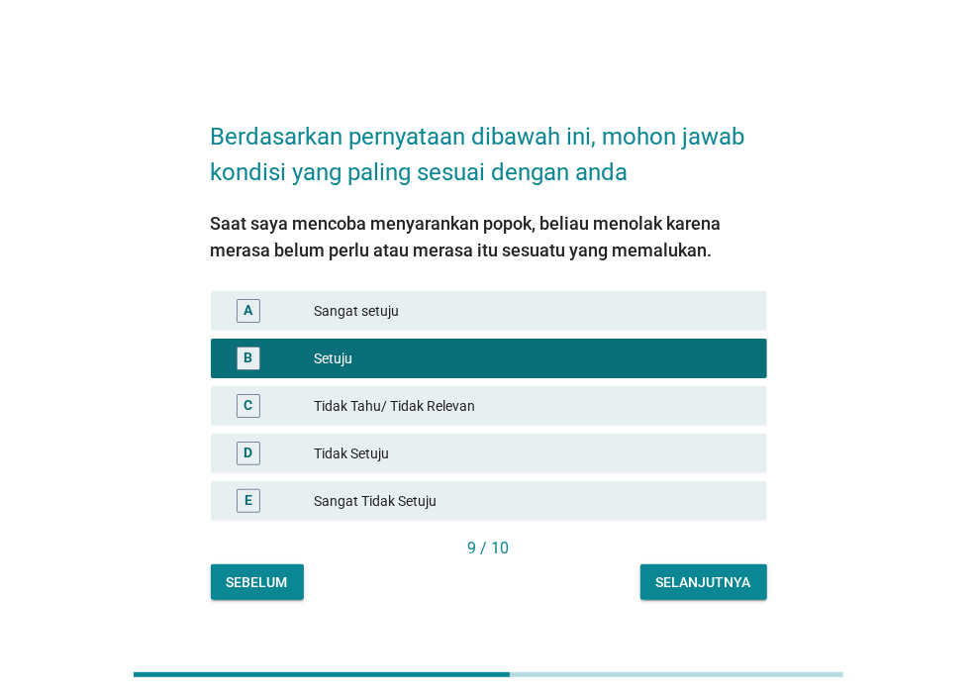 This screenshot has width=977, height=699. Describe the element at coordinates (489, 549) in the screenshot. I see `div: 9 / 10` at that location.